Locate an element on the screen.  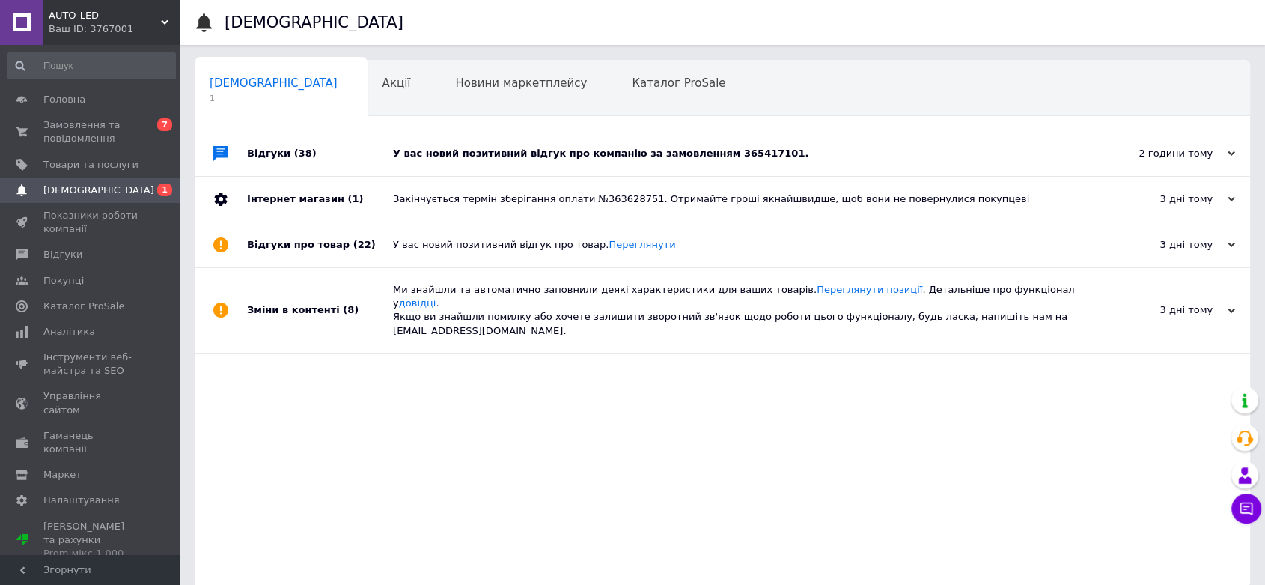
div: У вас новий позитивний відгук про компанію за замовленням 365417101. is located at coordinates (739, 153).